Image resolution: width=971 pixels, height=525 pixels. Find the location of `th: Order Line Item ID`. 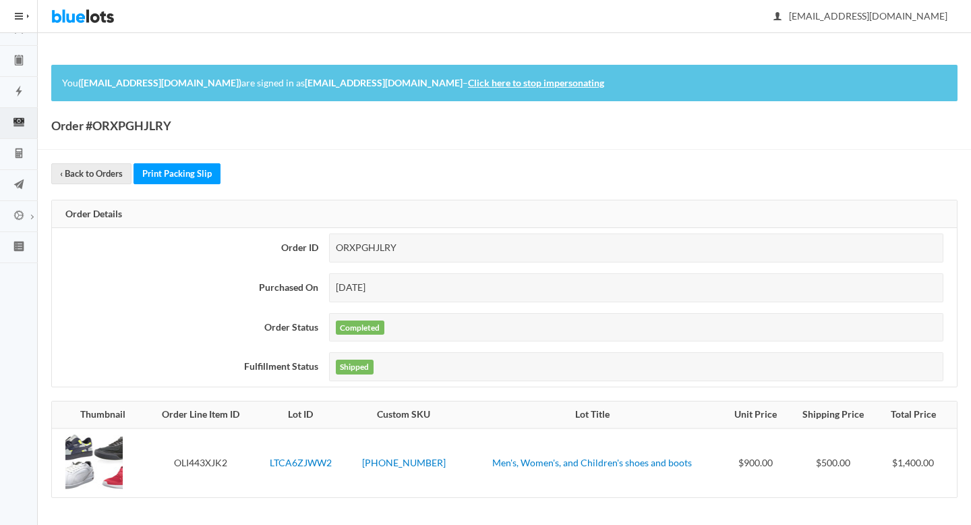

th: Order Line Item ID is located at coordinates (201, 415).